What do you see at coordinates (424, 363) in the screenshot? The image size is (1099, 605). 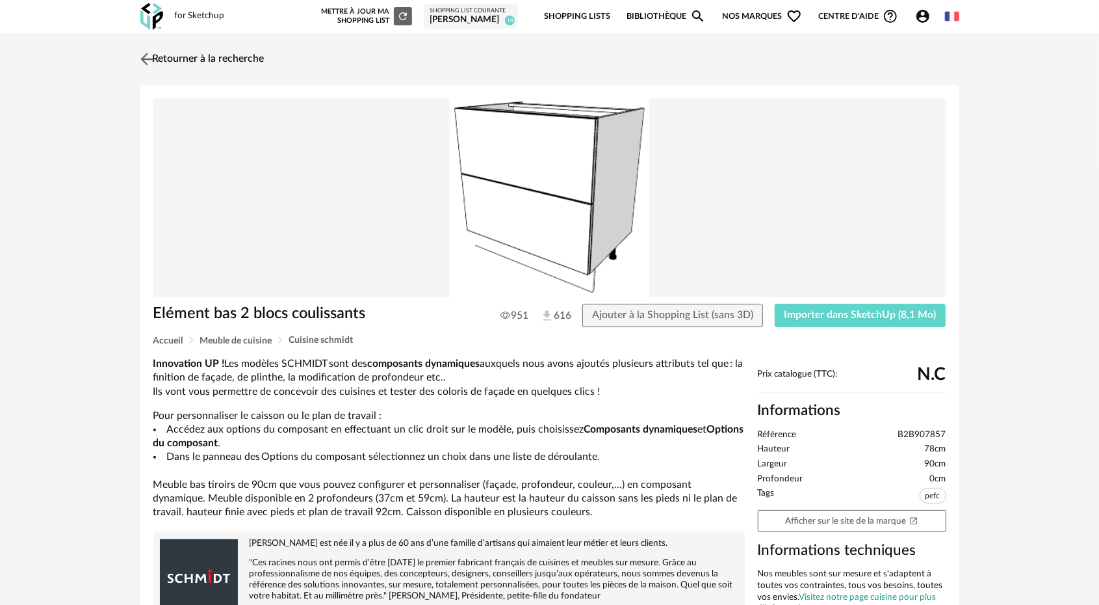 I see `b: composants dynamiques` at bounding box center [424, 363].